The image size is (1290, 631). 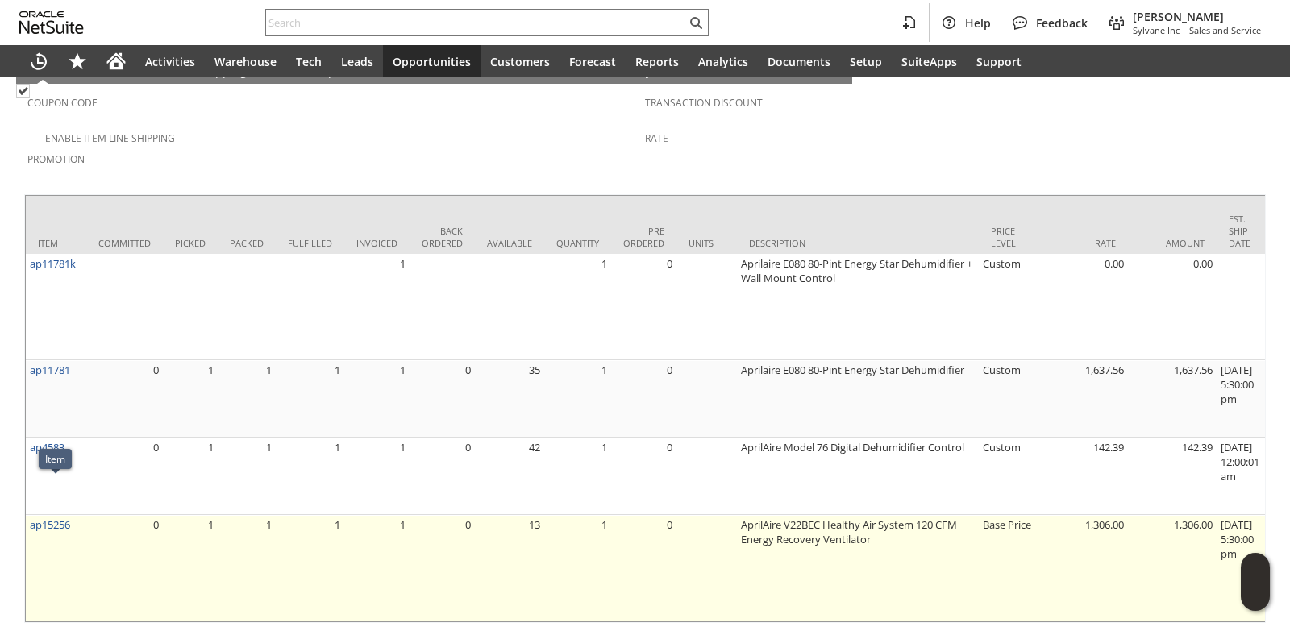 I want to click on a: Documents, so click(x=799, y=61).